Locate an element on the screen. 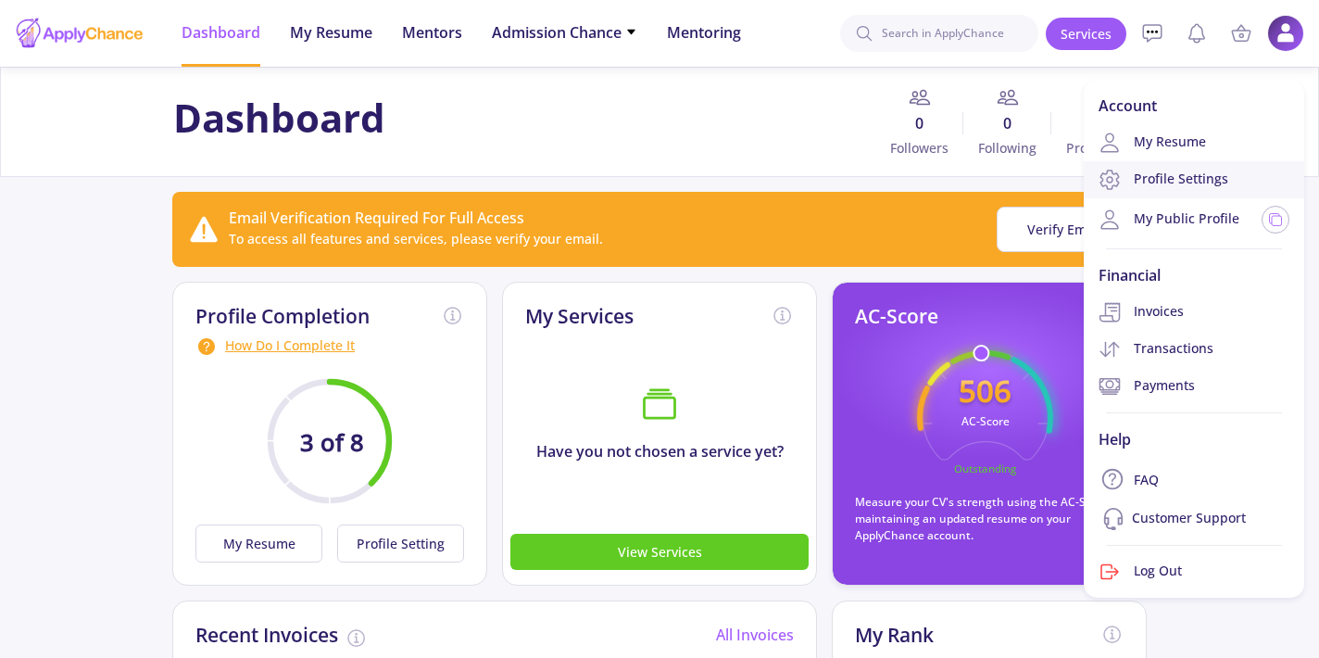 The width and height of the screenshot is (1319, 658). button: View Services is located at coordinates (660, 551).